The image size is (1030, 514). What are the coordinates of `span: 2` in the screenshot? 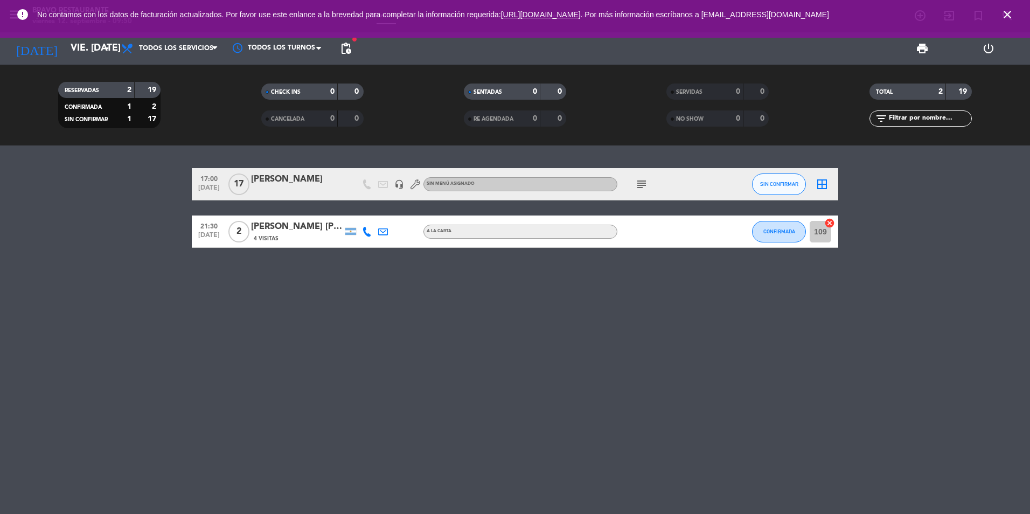 It's located at (239, 232).